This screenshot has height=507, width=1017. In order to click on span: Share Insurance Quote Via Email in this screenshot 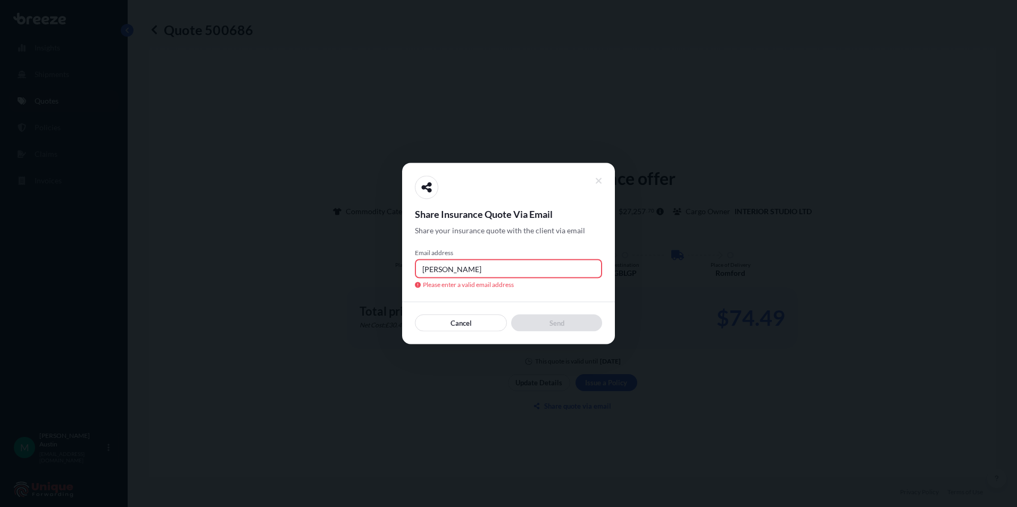, I will do `click(509, 214)`.